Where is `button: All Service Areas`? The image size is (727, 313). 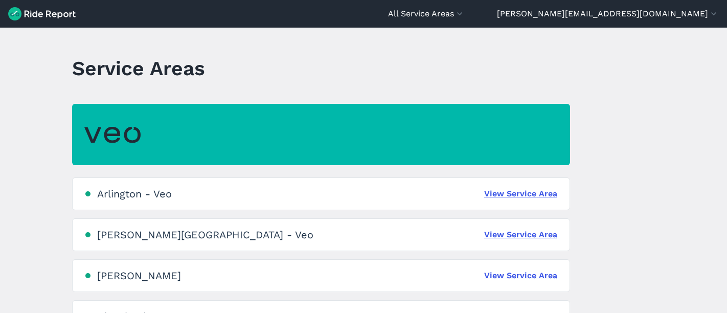 button: All Service Areas is located at coordinates (426, 14).